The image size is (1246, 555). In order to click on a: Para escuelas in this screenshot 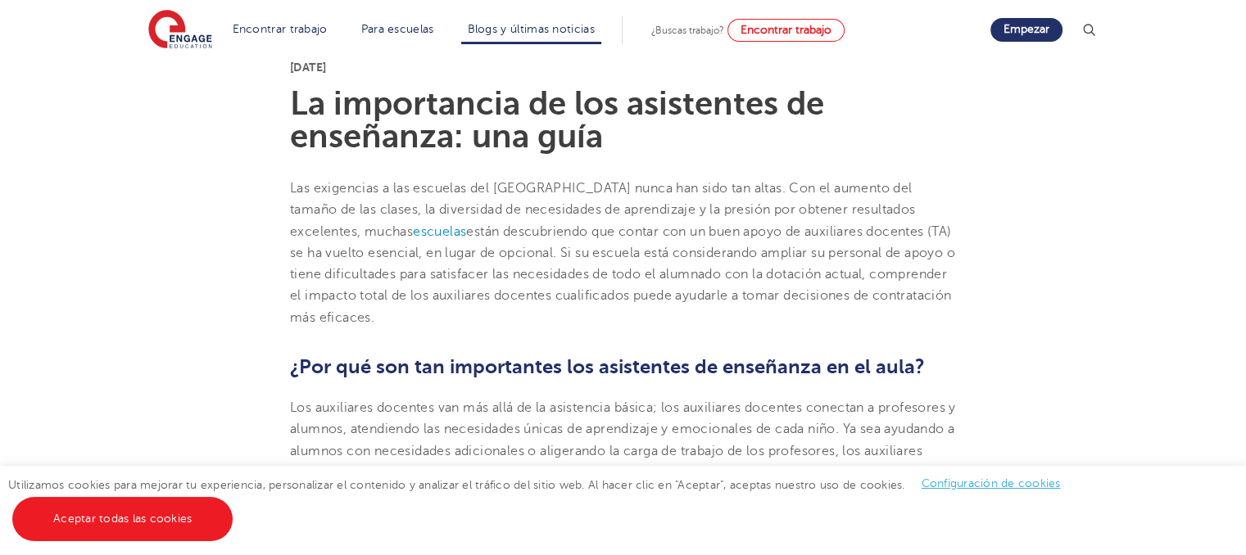, I will do `click(397, 29)`.